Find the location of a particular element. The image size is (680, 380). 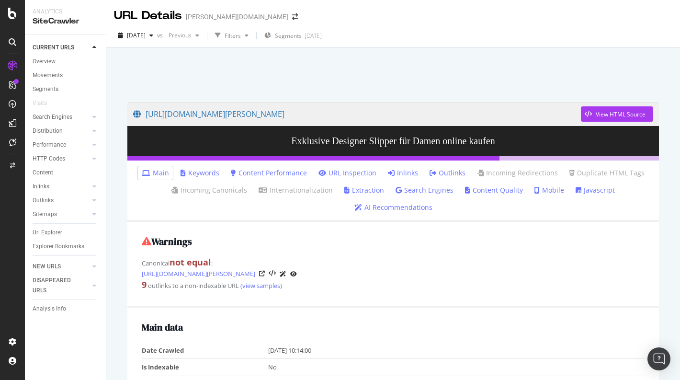

a: Duplicate HTML Tags is located at coordinates (607, 173).